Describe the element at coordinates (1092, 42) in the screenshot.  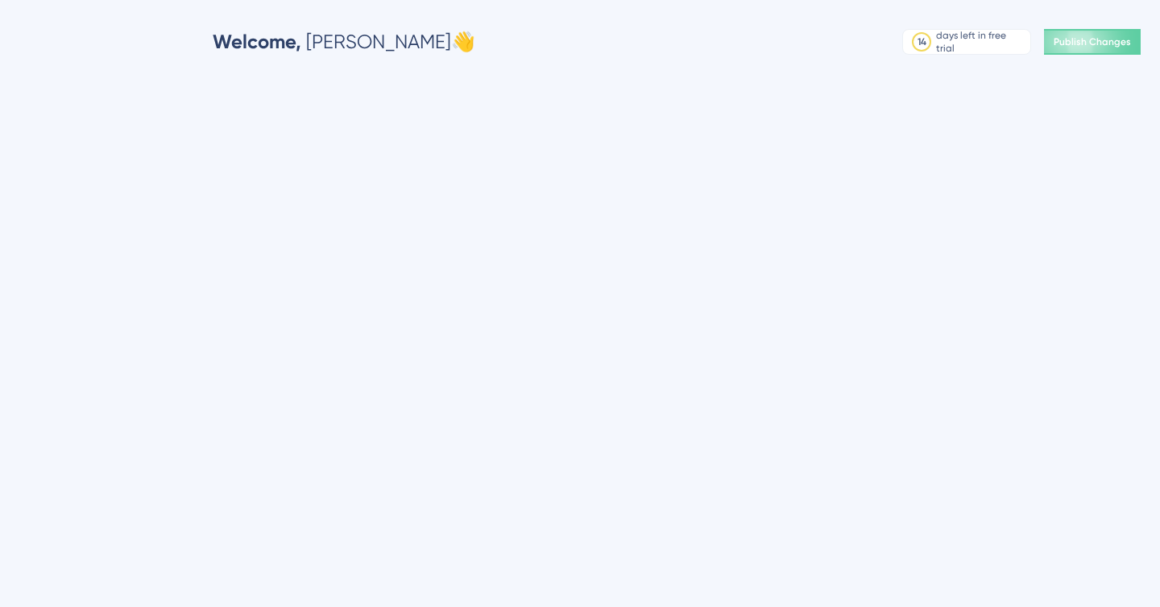
I see `span: Publish Changes` at that location.